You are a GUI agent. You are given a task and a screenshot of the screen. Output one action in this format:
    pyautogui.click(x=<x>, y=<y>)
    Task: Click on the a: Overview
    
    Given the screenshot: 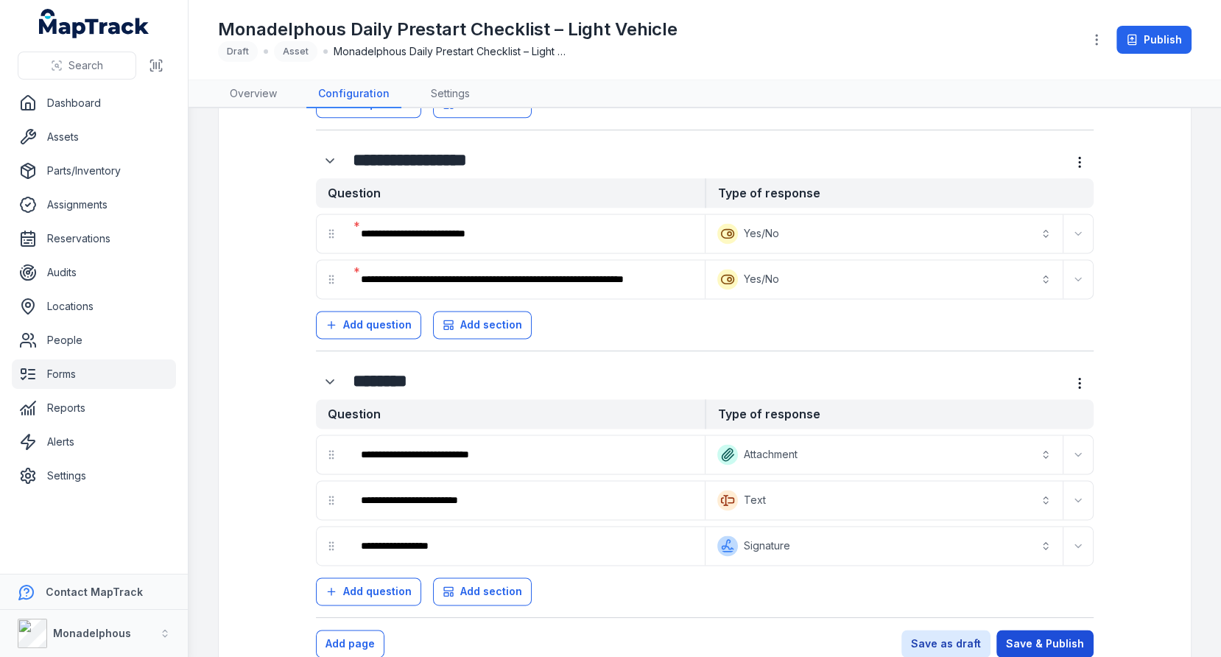 What is the action you would take?
    pyautogui.click(x=253, y=94)
    